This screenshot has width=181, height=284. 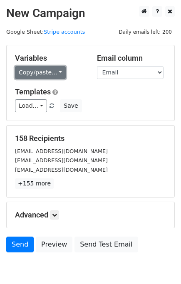 I want to click on h2: New Campaign, so click(x=90, y=13).